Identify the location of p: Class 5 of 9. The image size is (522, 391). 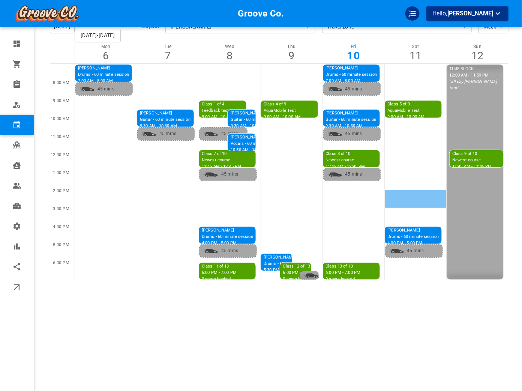
(406, 104).